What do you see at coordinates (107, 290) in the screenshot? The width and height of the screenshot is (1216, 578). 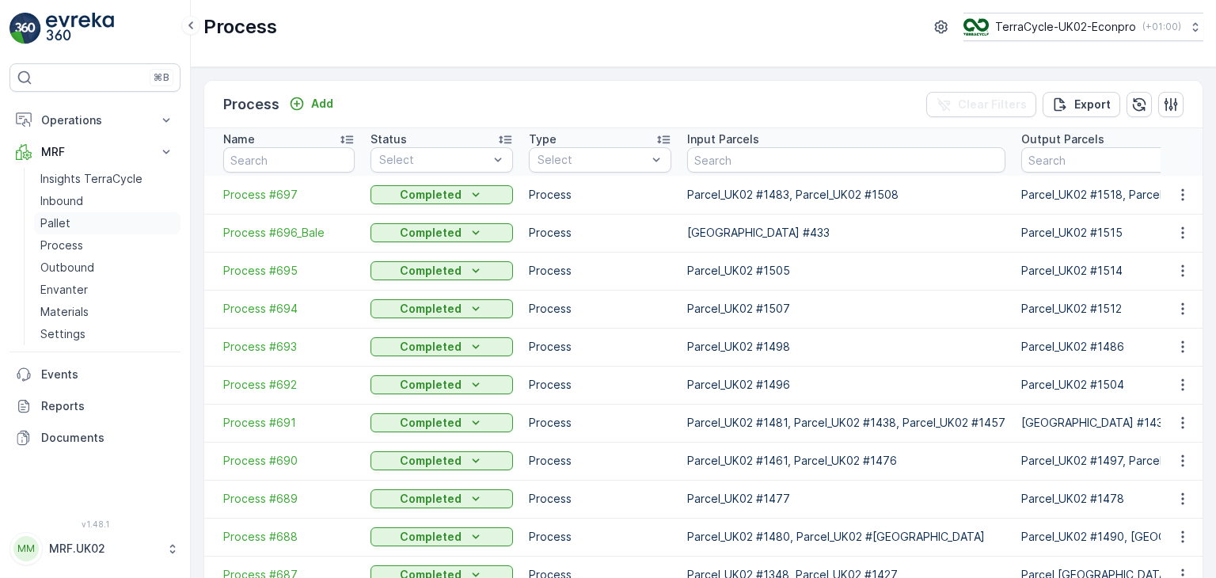 I see `a: Envanter` at bounding box center [107, 290].